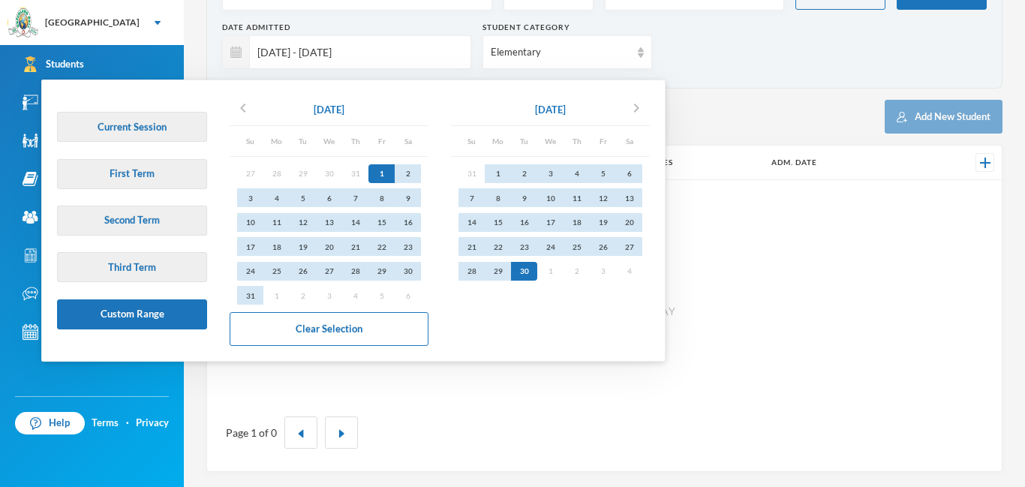 This screenshot has height=487, width=1025. I want to click on i: chevron_right, so click(637, 108).